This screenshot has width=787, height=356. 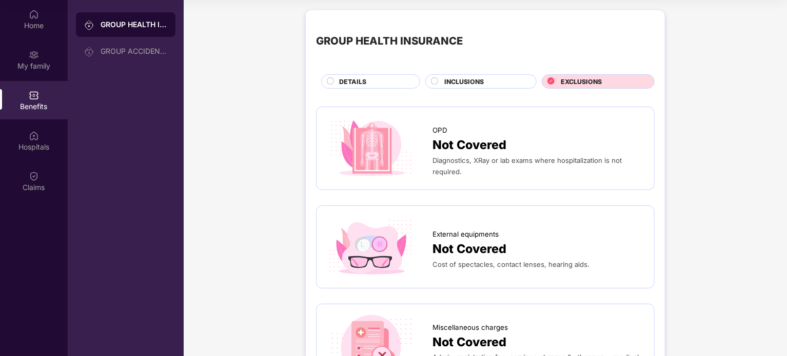 I want to click on span: Miscellaneous charges, so click(x=470, y=328).